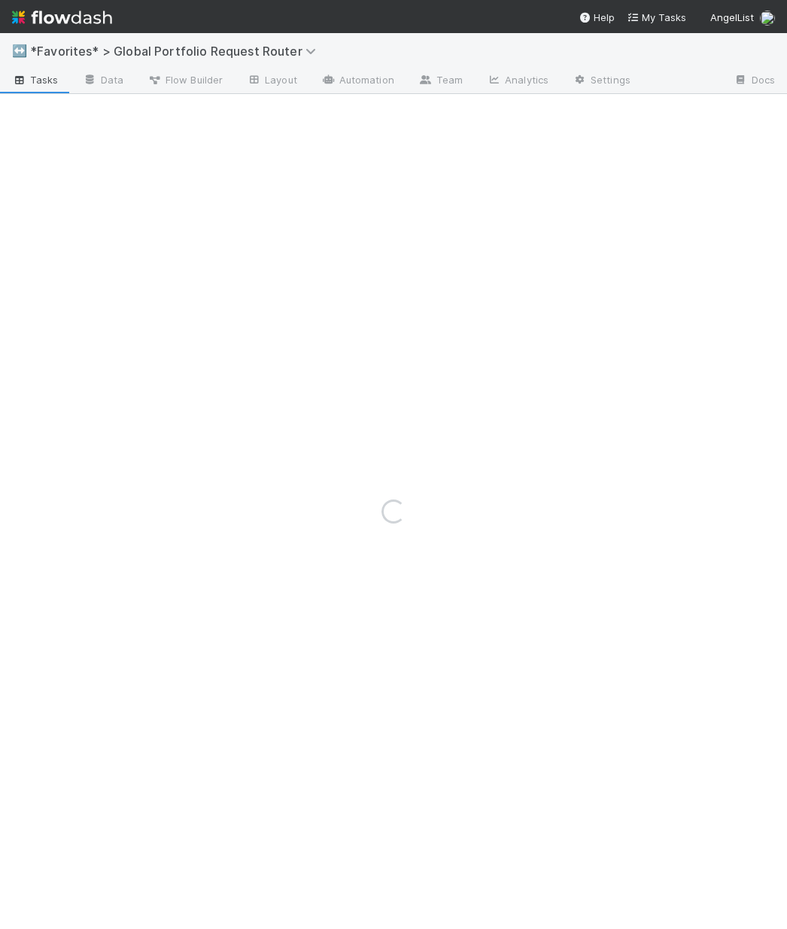 This screenshot has width=787, height=929. What do you see at coordinates (768, 18) in the screenshot?
I see `img: avatar_5bf5c33b-3139-4939-a495-cbf9fc6ebf7e.png` at bounding box center [768, 18].